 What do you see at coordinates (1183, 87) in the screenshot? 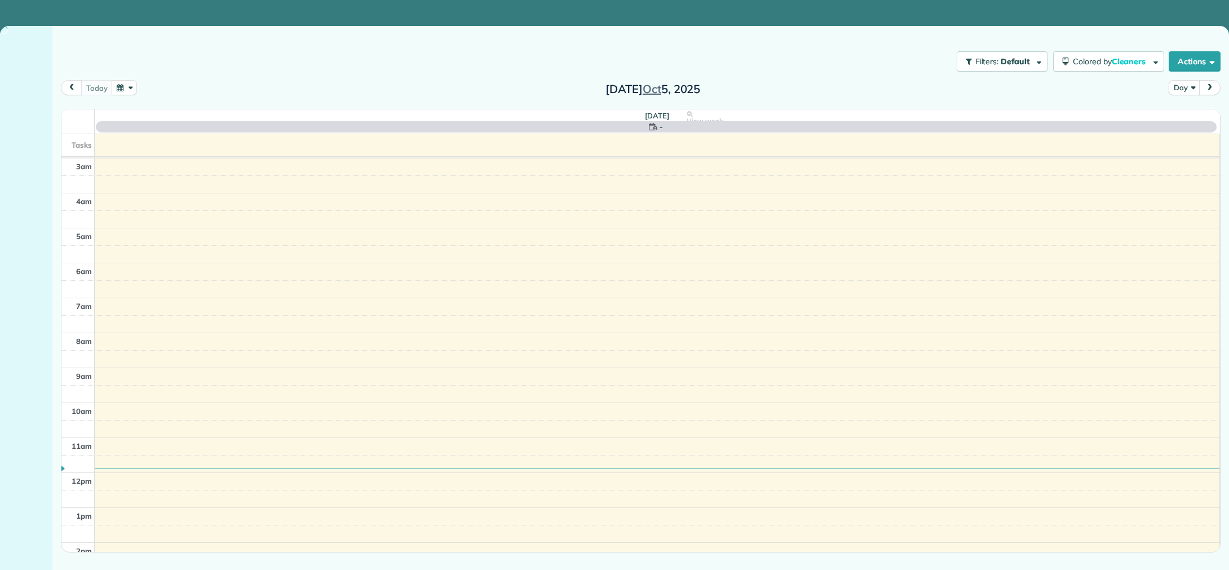
I see `button: Day` at bounding box center [1183, 87].